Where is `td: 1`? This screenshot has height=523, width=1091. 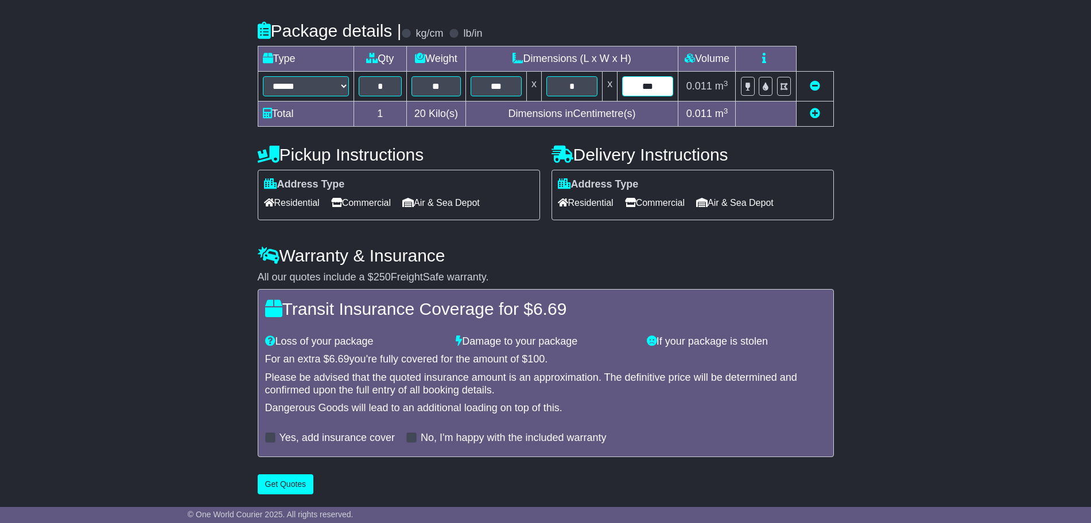
td: 1 is located at coordinates (380, 114).